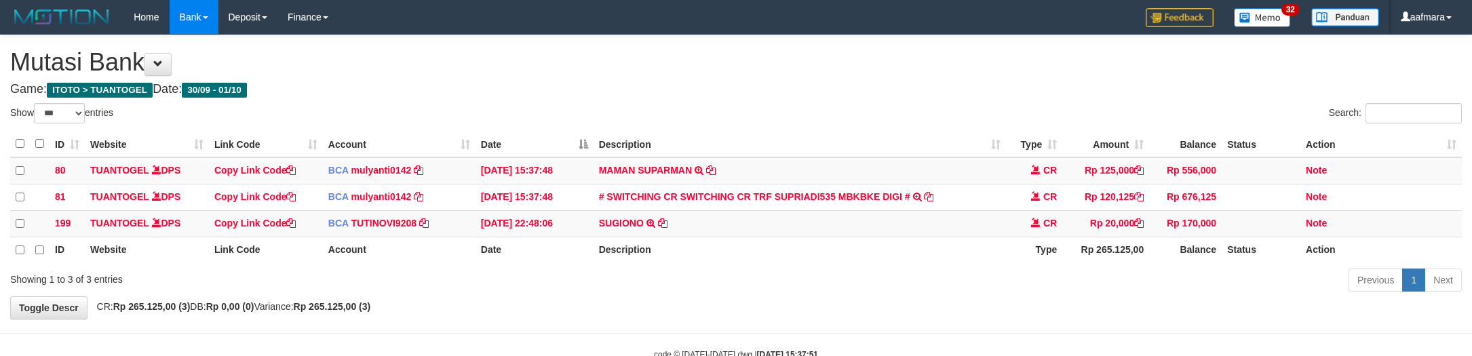 This screenshot has height=356, width=1472. What do you see at coordinates (800, 250) in the screenshot?
I see `th: Description` at bounding box center [800, 250].